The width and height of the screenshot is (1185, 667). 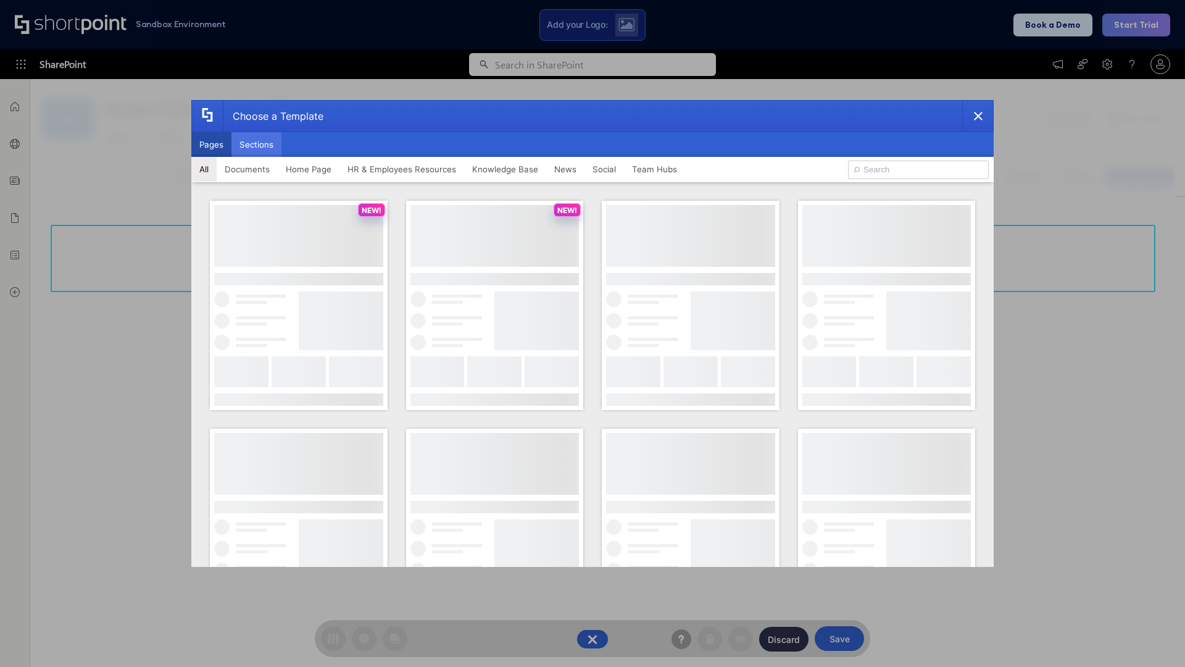 I want to click on button: Team Hubs, so click(x=654, y=169).